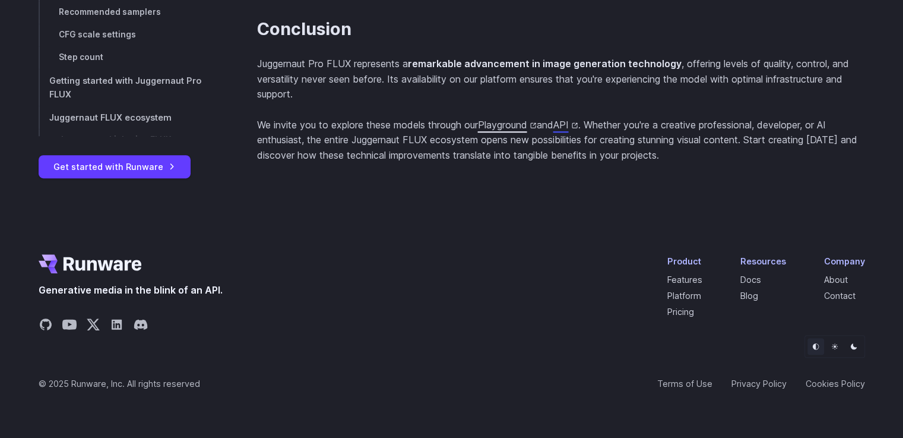 The width and height of the screenshot is (903, 438). What do you see at coordinates (46, 326) in the screenshot?
I see `a: Share on GitHub` at bounding box center [46, 326].